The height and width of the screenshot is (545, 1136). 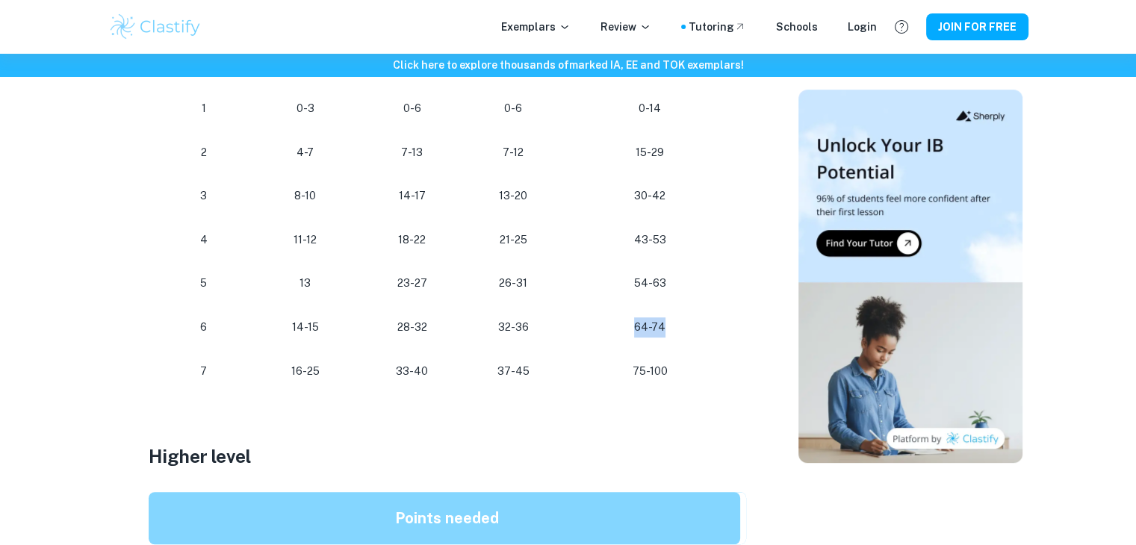 I want to click on p: 43-53, so click(x=650, y=240).